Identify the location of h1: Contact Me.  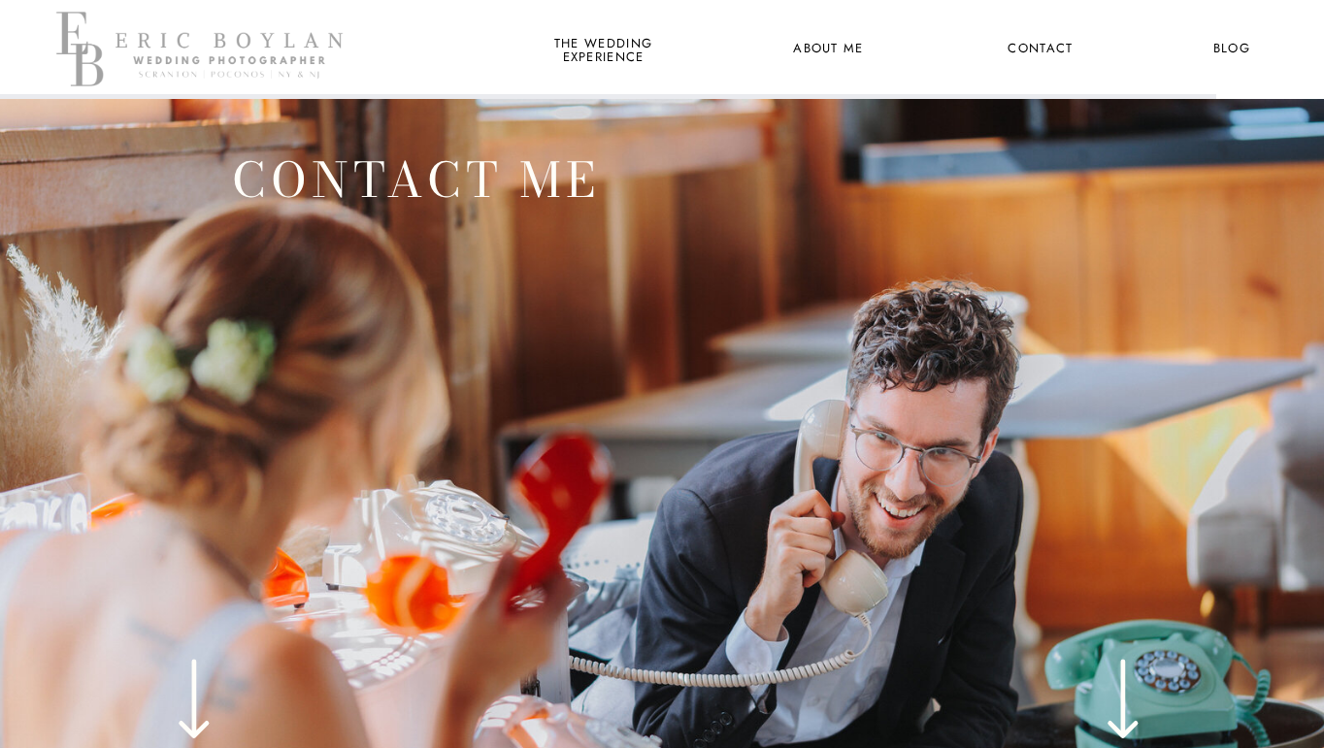
(415, 241).